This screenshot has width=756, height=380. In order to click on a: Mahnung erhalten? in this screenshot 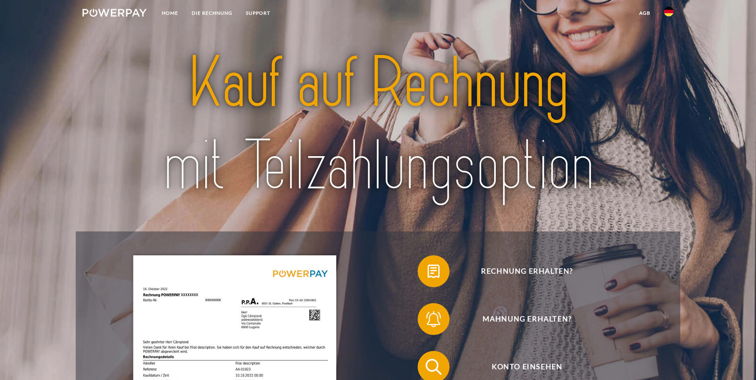, I will do `click(521, 319)`.